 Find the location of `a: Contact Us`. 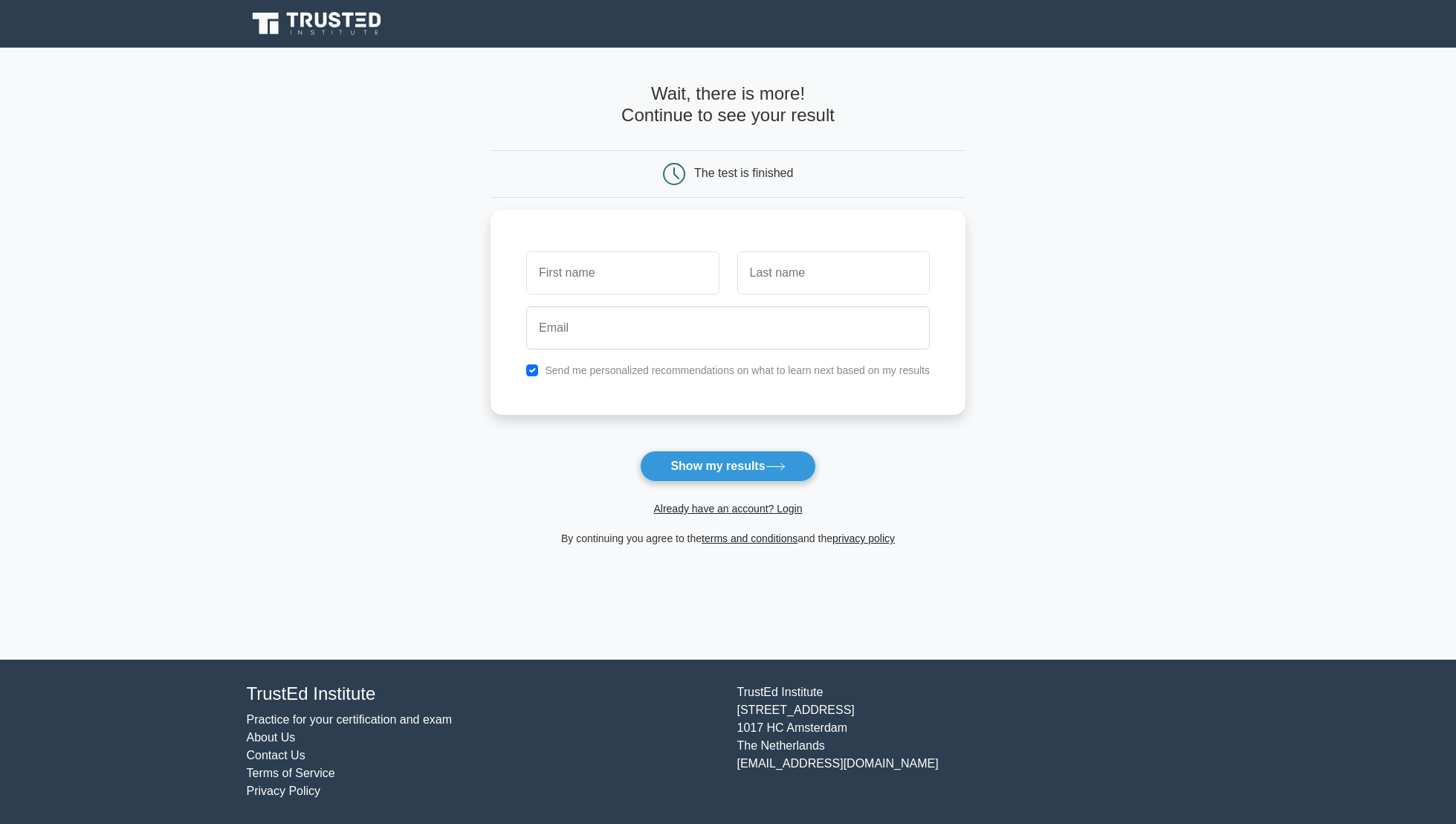

a: Contact Us is located at coordinates (276, 755).